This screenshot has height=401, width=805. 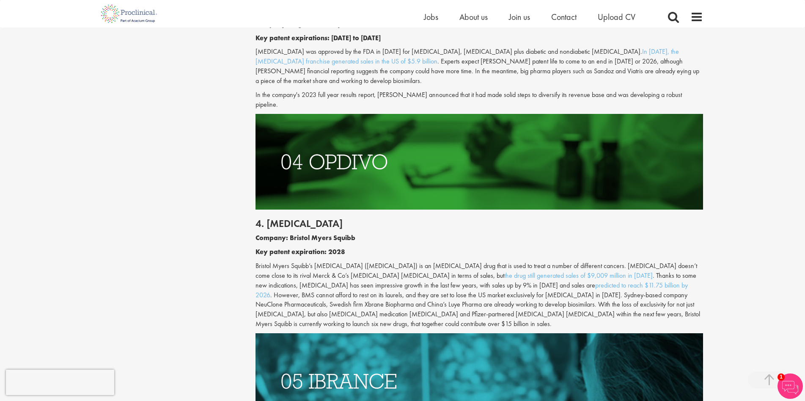 What do you see at coordinates (790, 386) in the screenshot?
I see `img: Chatbot` at bounding box center [790, 386].